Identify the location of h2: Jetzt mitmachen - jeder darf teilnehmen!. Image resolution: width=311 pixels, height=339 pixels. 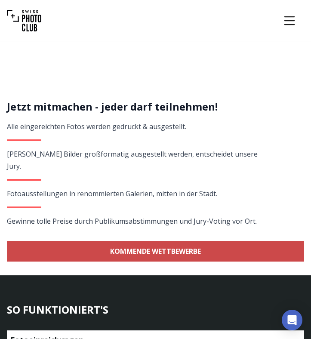
(132, 107).